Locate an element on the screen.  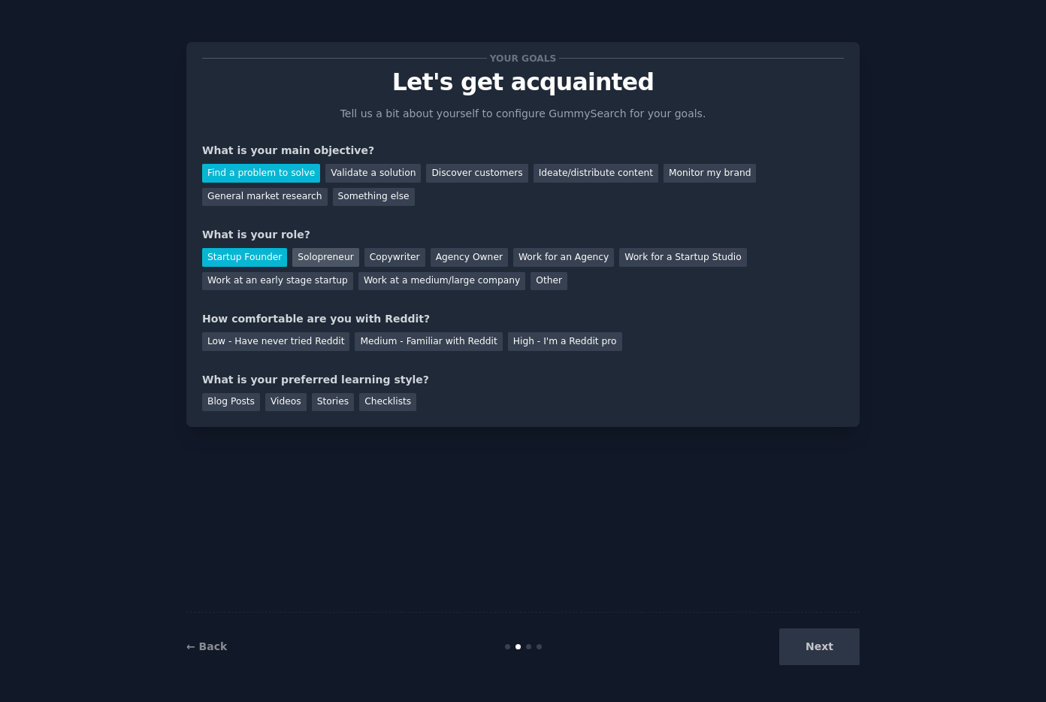
div: General market research is located at coordinates (265, 197).